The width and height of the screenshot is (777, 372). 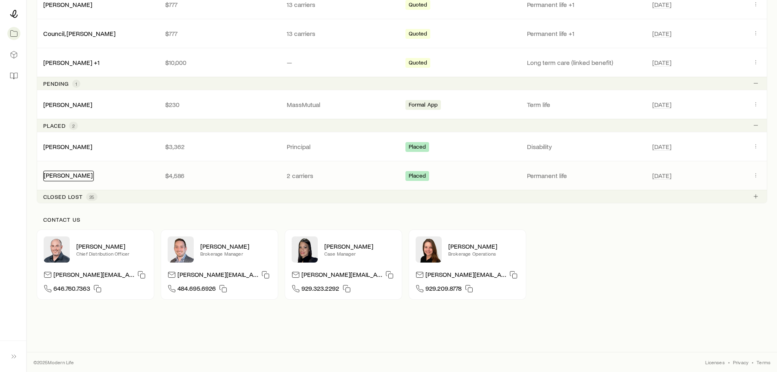 What do you see at coordinates (72, 289) in the screenshot?
I see `span: 646.760.7363` at bounding box center [72, 289].